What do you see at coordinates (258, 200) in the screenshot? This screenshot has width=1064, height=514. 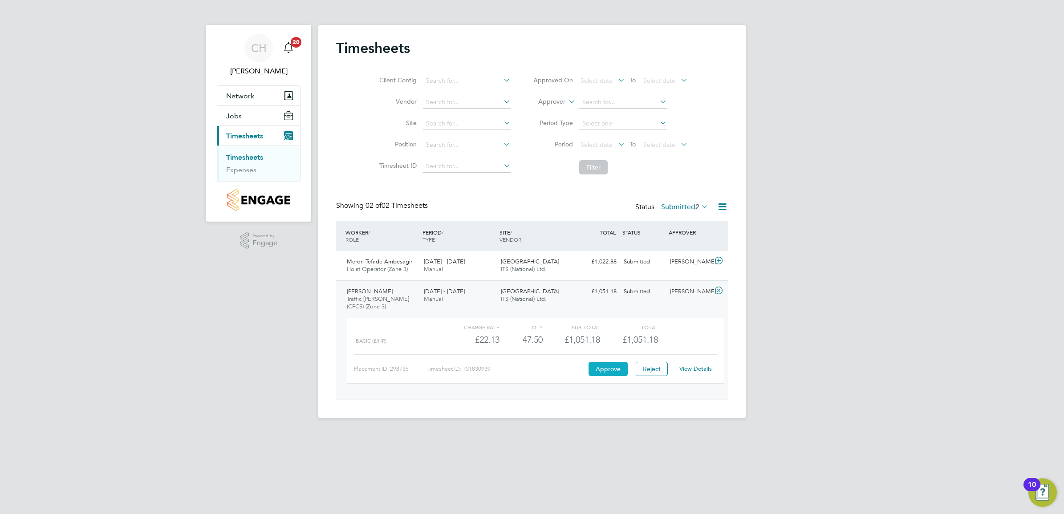 I see `img: countryside-properties-logo-retina.png` at bounding box center [258, 200].